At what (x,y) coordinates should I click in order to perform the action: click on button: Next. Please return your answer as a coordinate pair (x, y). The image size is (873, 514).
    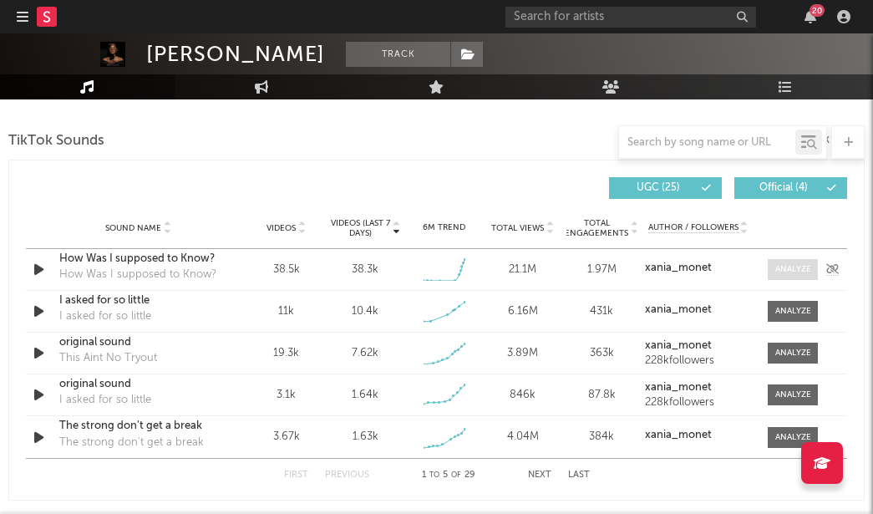
    Looking at the image, I should click on (540, 475).